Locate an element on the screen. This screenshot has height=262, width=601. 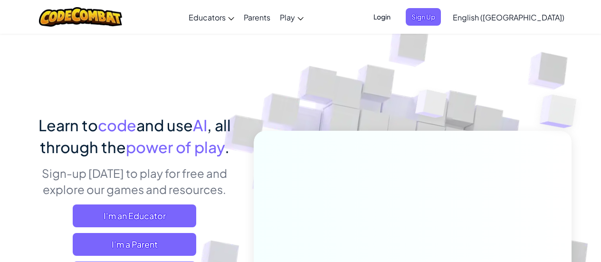
span: Educators is located at coordinates (207, 17).